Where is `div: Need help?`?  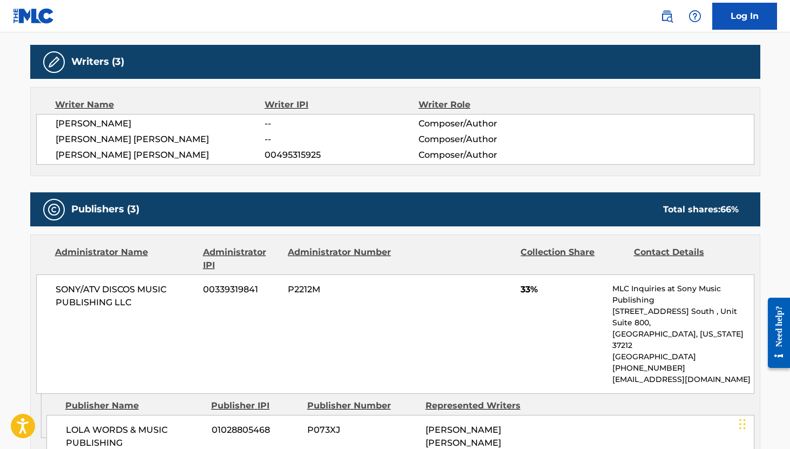
div: Need help? is located at coordinates (19, 37).